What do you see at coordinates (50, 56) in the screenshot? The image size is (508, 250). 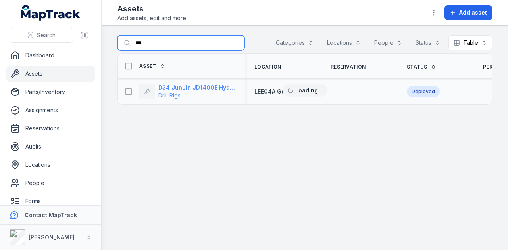 I see `a: Dashboard` at bounding box center [50, 56].